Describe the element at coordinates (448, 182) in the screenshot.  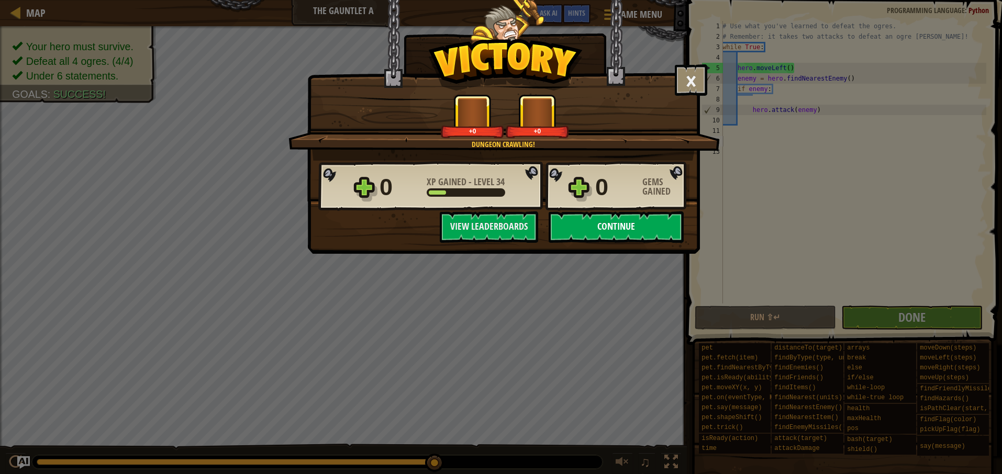
I see `span: XP Gained` at that location.